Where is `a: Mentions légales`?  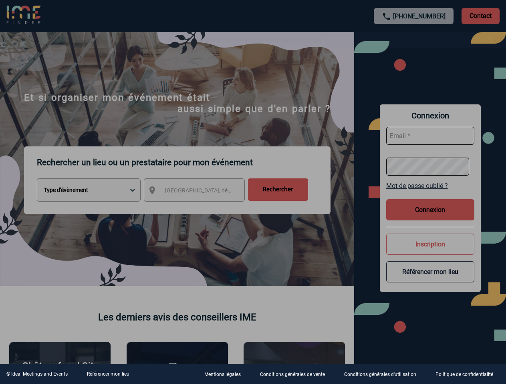
a: Mentions légales is located at coordinates (225, 374).